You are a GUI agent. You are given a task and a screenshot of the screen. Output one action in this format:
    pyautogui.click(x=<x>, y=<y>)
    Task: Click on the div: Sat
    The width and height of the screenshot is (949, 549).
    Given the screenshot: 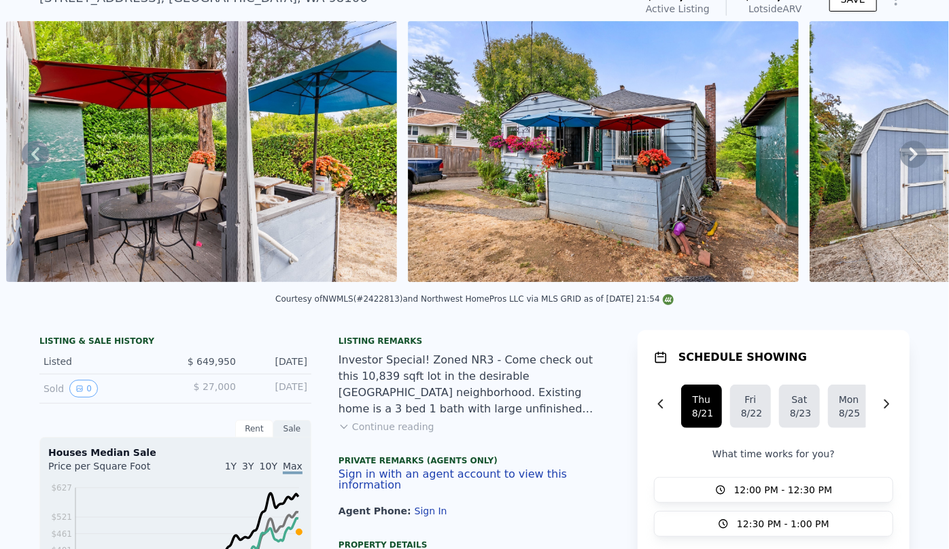 What is the action you would take?
    pyautogui.click(x=800, y=400)
    